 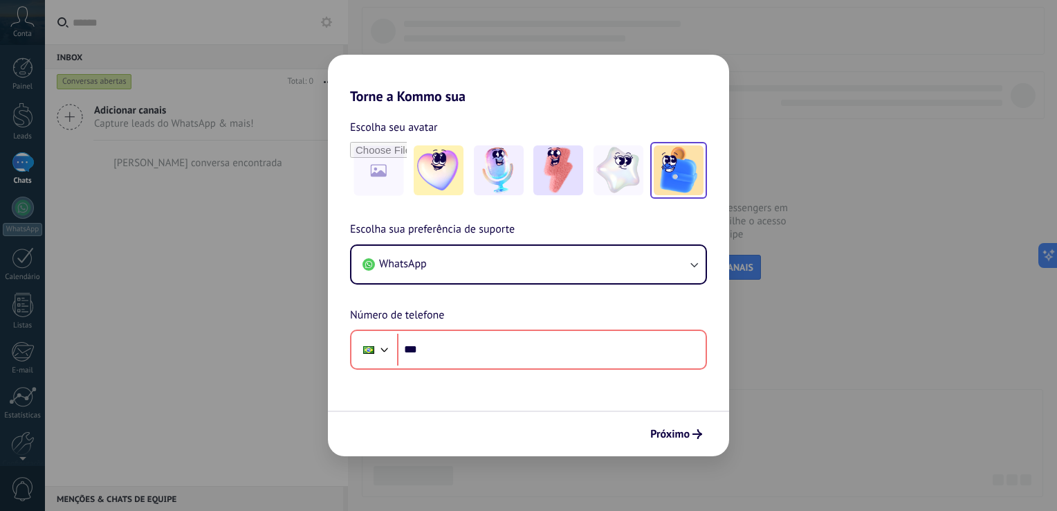 What do you see at coordinates (394, 127) in the screenshot?
I see `span: Escolha seu avatar` at bounding box center [394, 127].